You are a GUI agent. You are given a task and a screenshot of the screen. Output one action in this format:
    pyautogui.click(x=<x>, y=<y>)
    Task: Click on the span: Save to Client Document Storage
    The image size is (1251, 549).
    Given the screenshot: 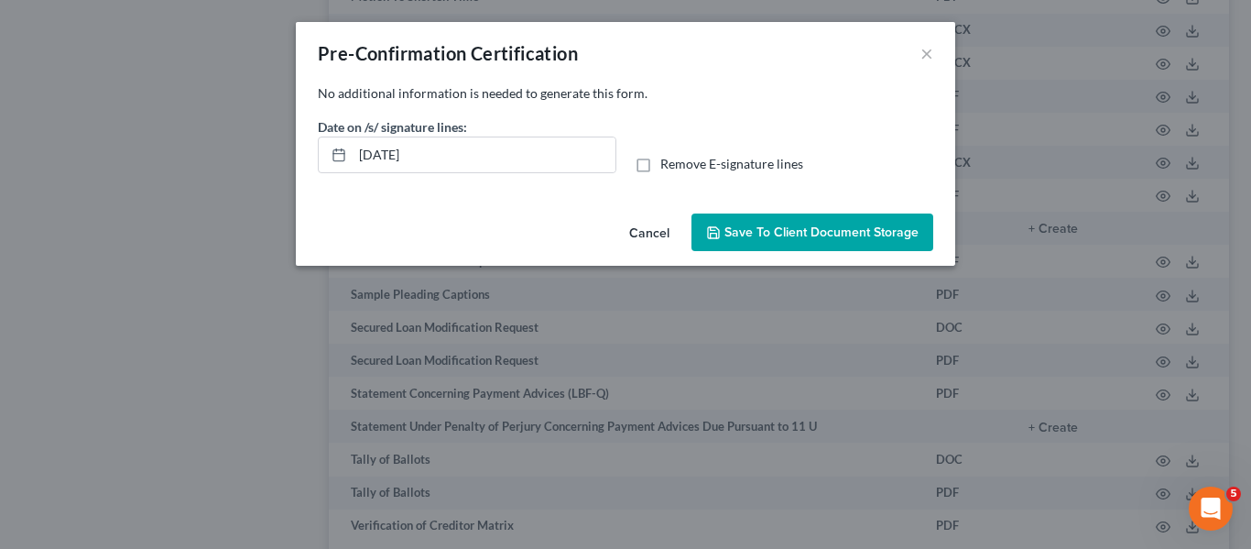 What is the action you would take?
    pyautogui.click(x=822, y=232)
    